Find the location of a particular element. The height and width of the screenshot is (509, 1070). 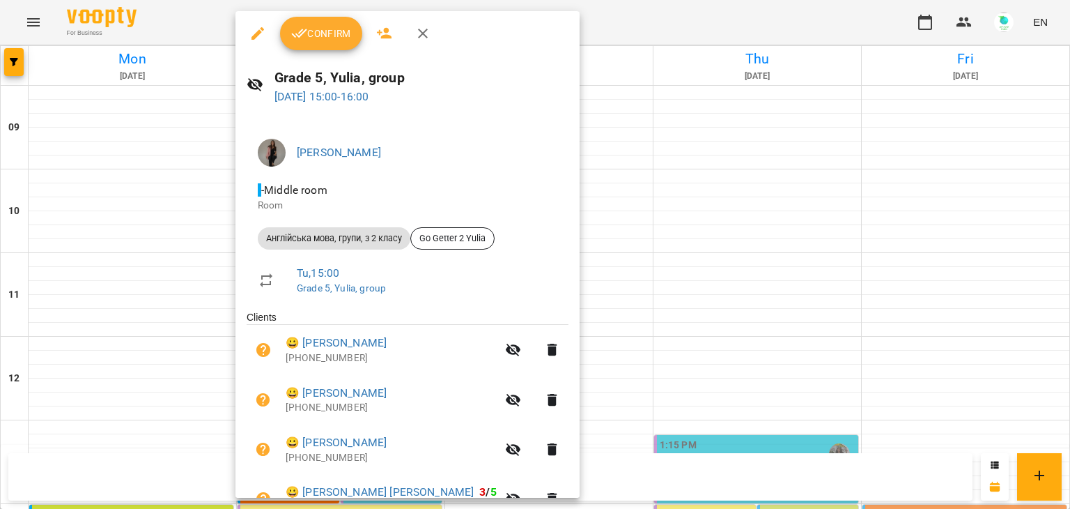

a: Tu , 15:00 is located at coordinates (318, 272).